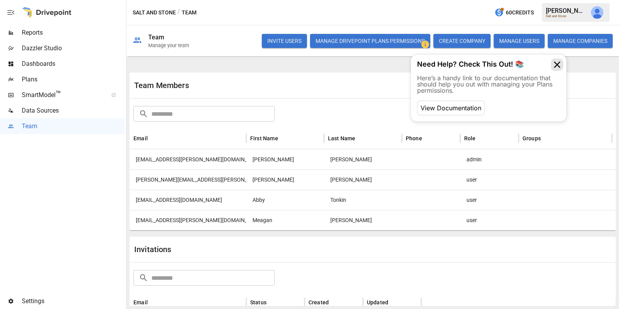 The height and width of the screenshot is (309, 619). I want to click on span: 60 Credits, so click(520, 12).